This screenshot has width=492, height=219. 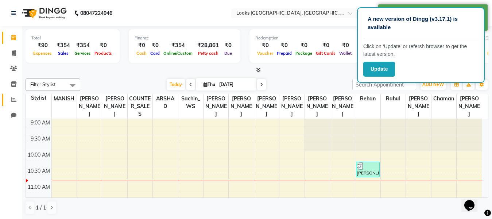 I want to click on span: Rahul, so click(x=393, y=98).